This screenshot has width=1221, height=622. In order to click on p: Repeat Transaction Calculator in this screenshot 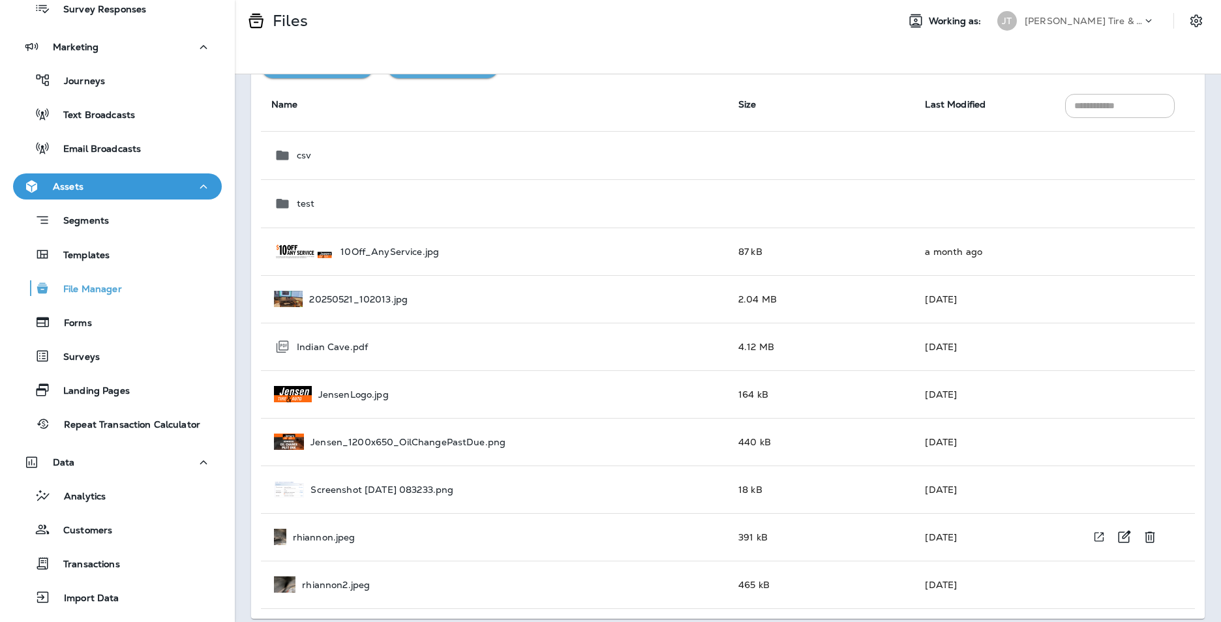, I will do `click(125, 425)`.